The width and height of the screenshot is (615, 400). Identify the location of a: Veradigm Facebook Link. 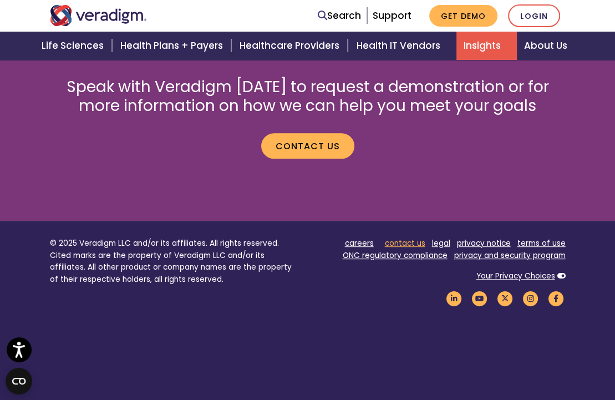
(557, 298).